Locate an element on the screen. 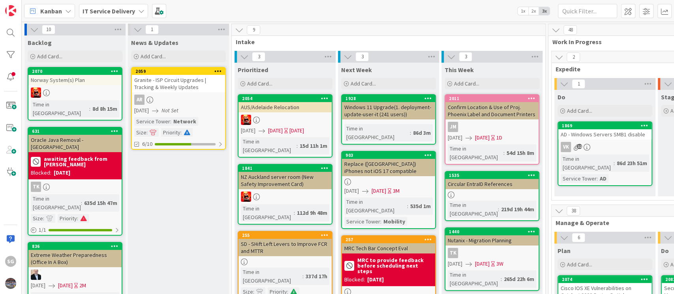 The image size is (674, 294). div: VN is located at coordinates (285, 120).